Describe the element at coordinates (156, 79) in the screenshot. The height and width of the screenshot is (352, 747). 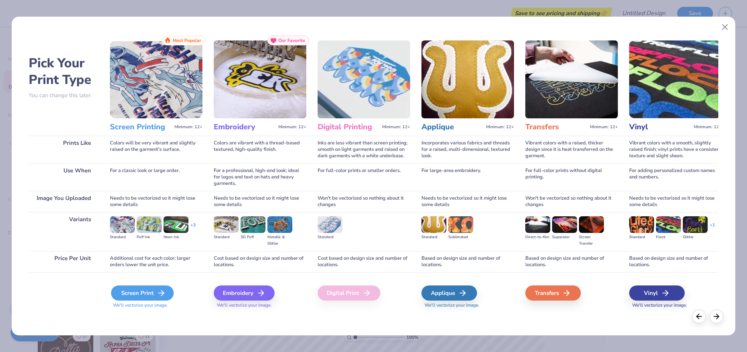
I see `img: Screen Printing` at that location.